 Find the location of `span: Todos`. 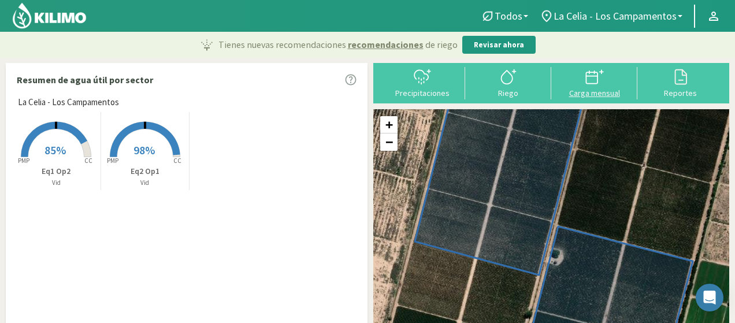

span: Todos is located at coordinates (509, 16).